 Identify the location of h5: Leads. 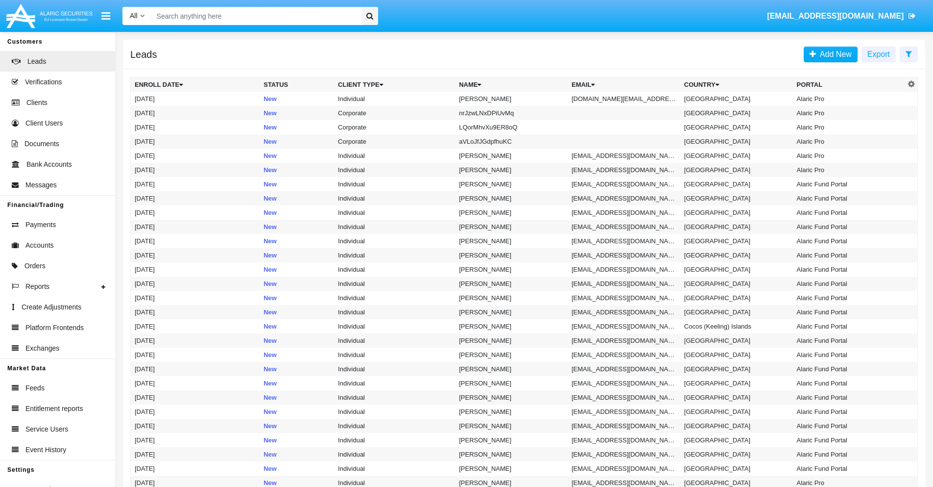
(144, 54).